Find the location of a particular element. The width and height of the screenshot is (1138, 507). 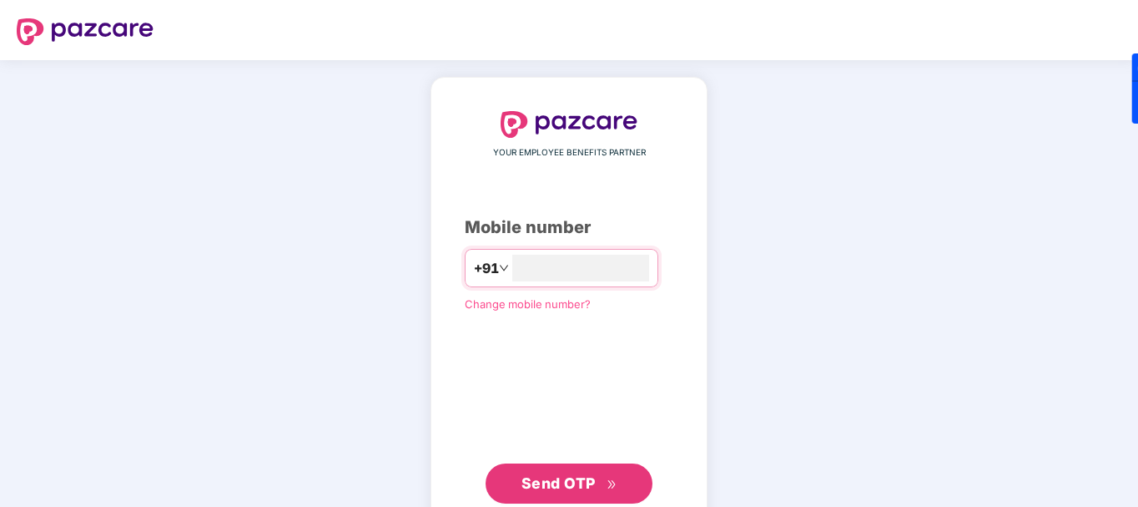

div: Mobile number is located at coordinates (569, 227).